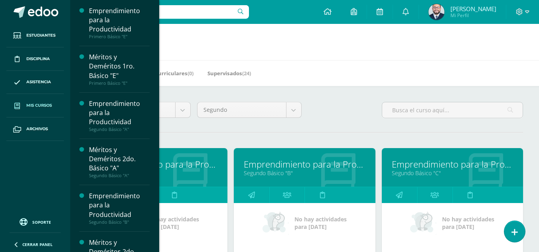  Describe the element at coordinates (35, 35) in the screenshot. I see `a: Estudiantes` at that location.